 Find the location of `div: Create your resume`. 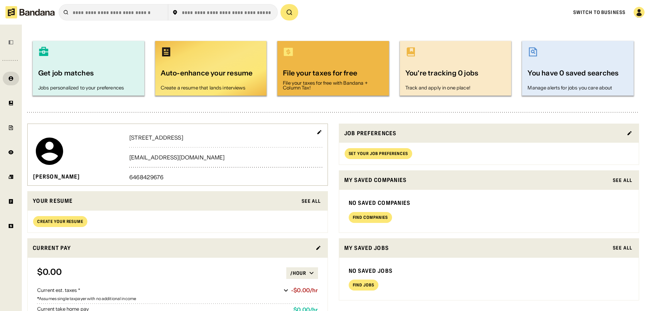

div: Create your resume is located at coordinates (60, 222).